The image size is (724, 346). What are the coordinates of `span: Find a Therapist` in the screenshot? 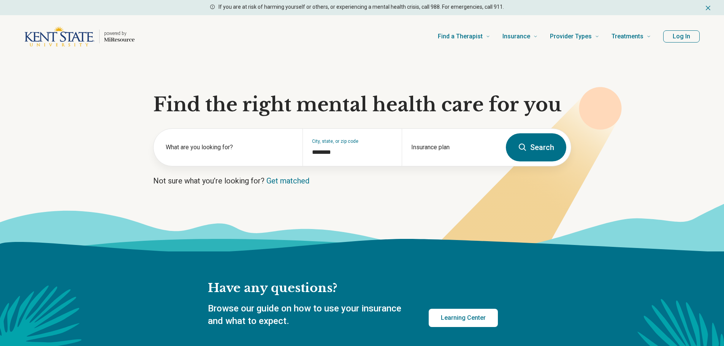 It's located at (460, 36).